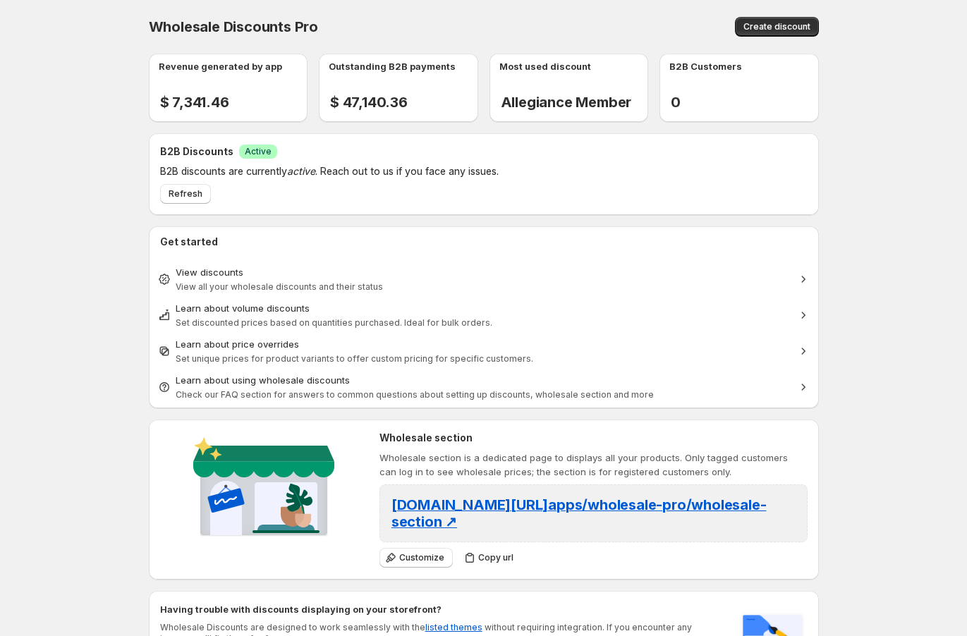 This screenshot has width=967, height=636. What do you see at coordinates (422, 558) in the screenshot?
I see `span: Customize` at bounding box center [422, 558].